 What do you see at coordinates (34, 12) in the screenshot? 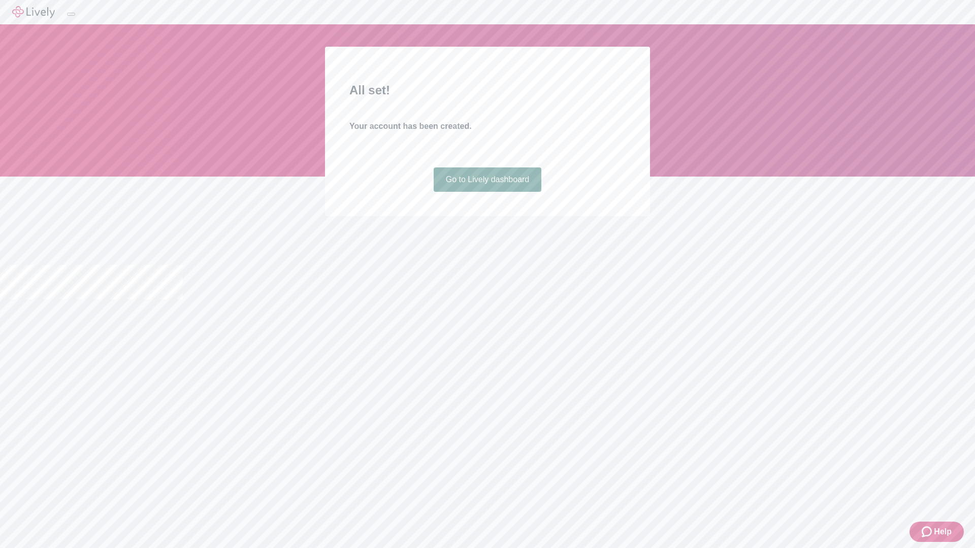
I see `img: Lively` at bounding box center [34, 12].